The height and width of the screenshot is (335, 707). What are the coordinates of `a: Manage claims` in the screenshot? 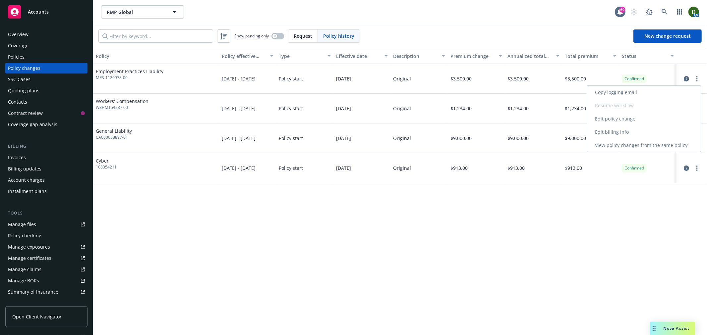 It's located at (46, 270).